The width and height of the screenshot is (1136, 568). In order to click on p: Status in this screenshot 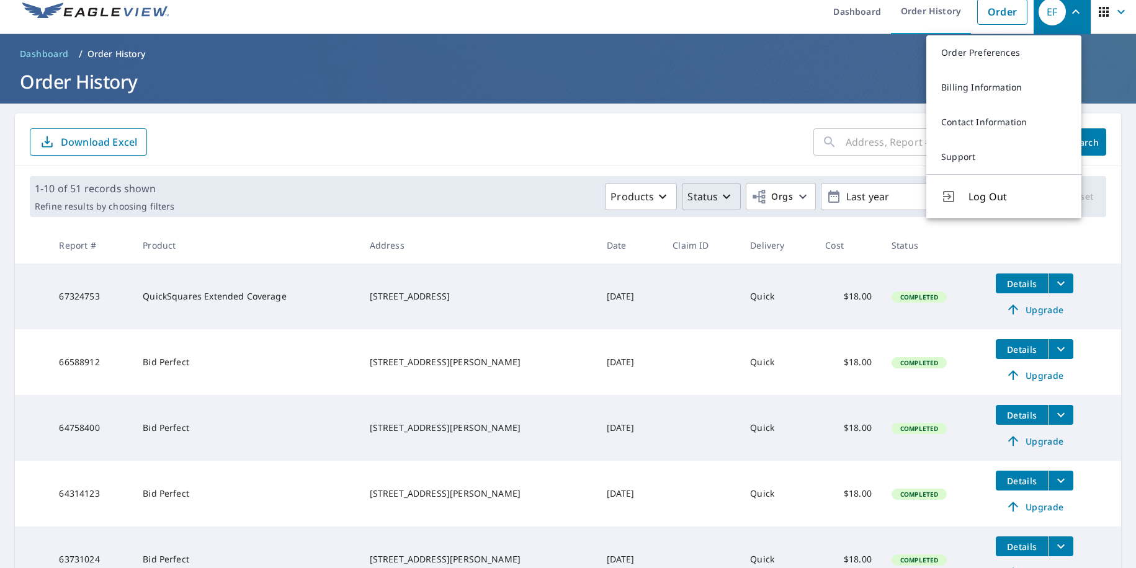, I will do `click(702, 197)`.